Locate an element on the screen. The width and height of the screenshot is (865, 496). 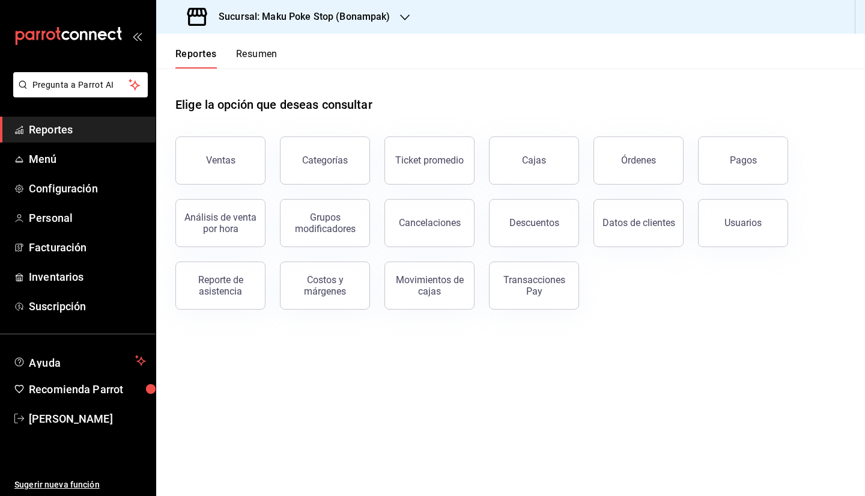
div: Reporte de asistencia is located at coordinates (220, 285).